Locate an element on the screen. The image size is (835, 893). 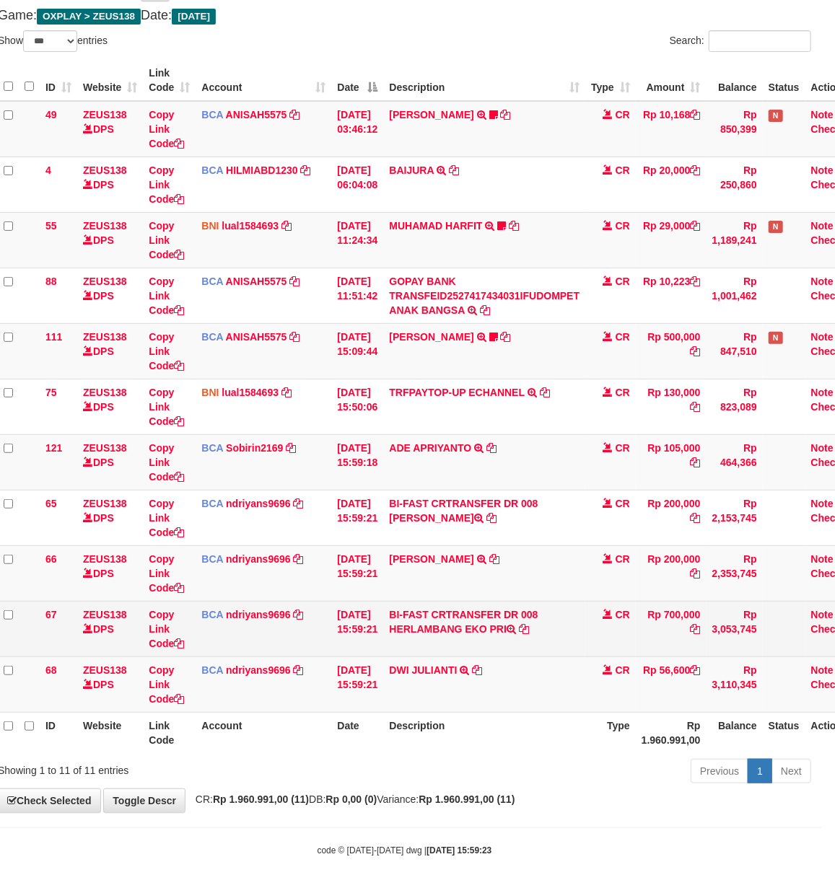
th: Type is located at coordinates (610, 732).